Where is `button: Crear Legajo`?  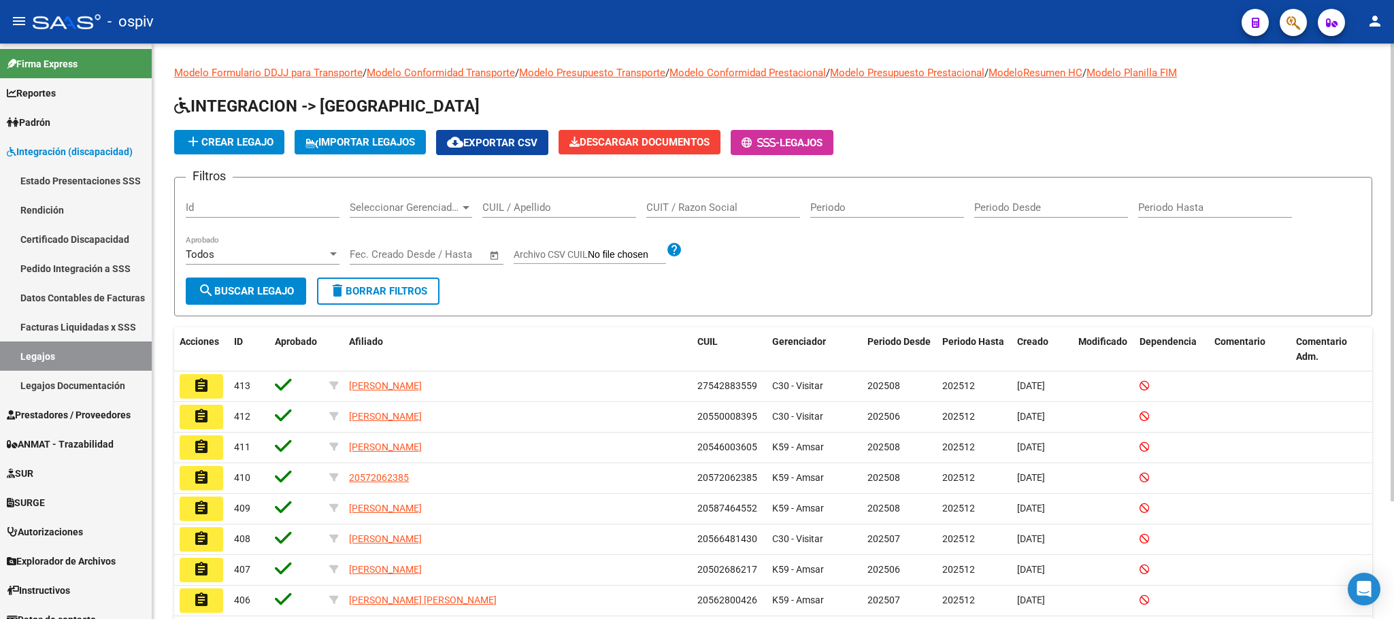
button: Crear Legajo is located at coordinates (229, 142).